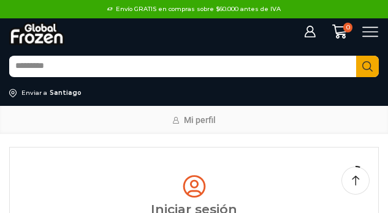  What do you see at coordinates (367, 66) in the screenshot?
I see `button: Search button` at bounding box center [367, 66].